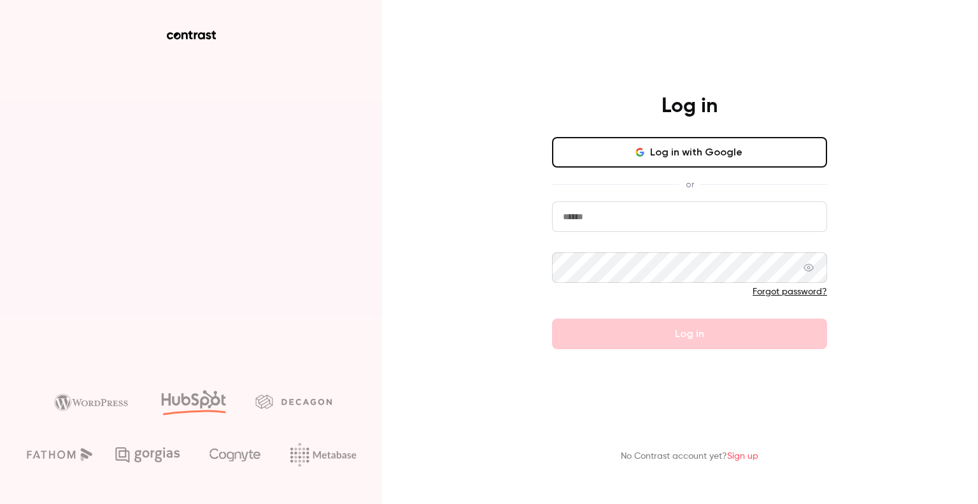 The height and width of the screenshot is (504, 978). What do you see at coordinates (293, 401) in the screenshot?
I see `img: decagon` at bounding box center [293, 401].